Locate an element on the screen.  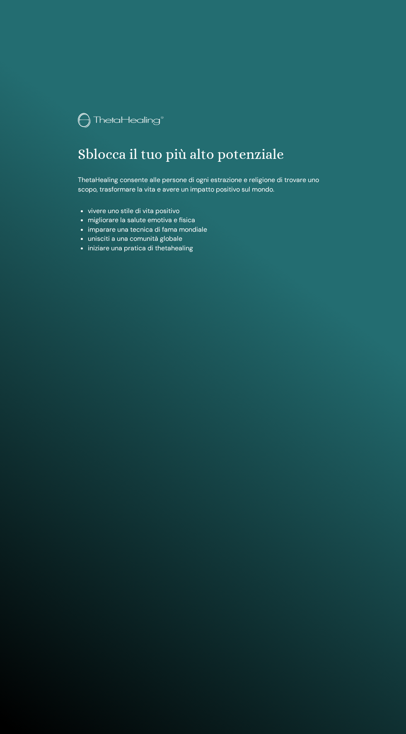
li: vivere uno stile di vita positivo is located at coordinates (207, 211).